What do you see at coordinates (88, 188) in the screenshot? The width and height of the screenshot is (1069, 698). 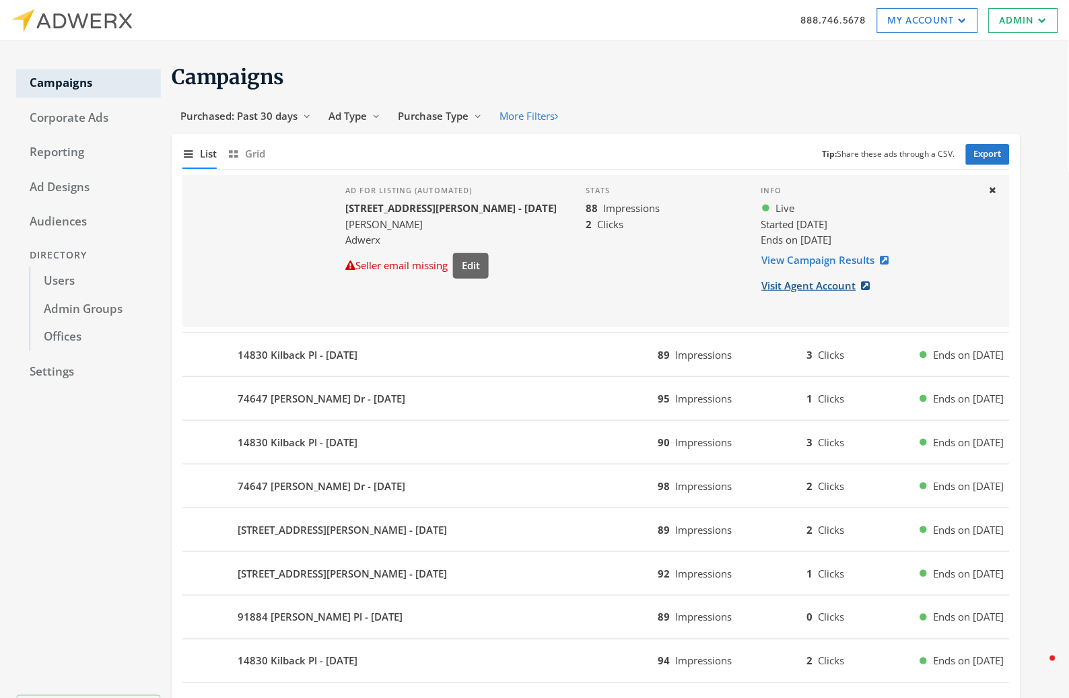 I see `a: Ad Designs` at bounding box center [88, 188].